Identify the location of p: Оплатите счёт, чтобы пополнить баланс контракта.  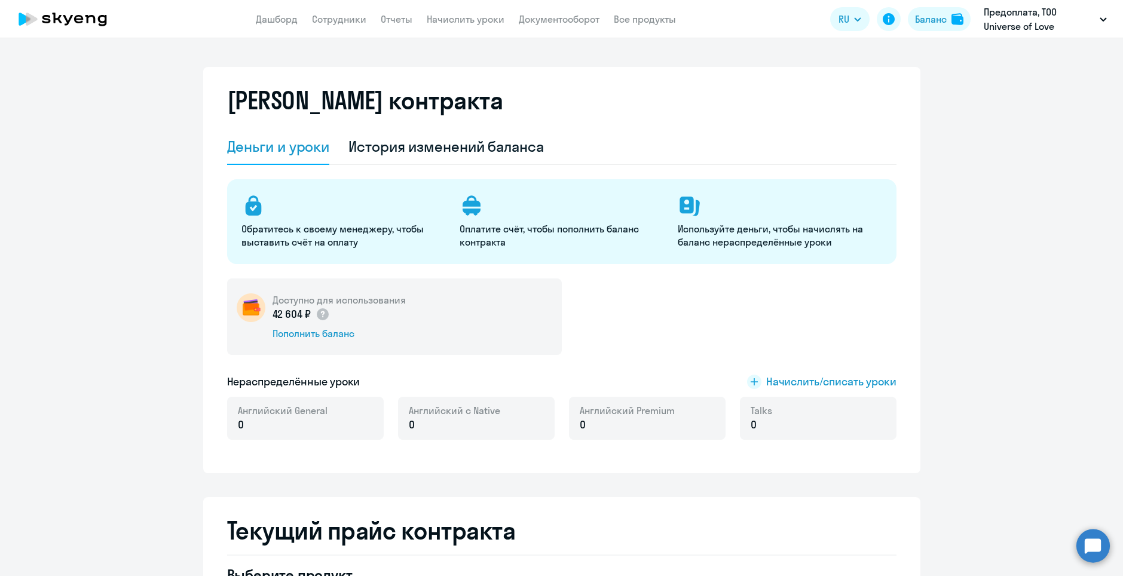
(561, 235).